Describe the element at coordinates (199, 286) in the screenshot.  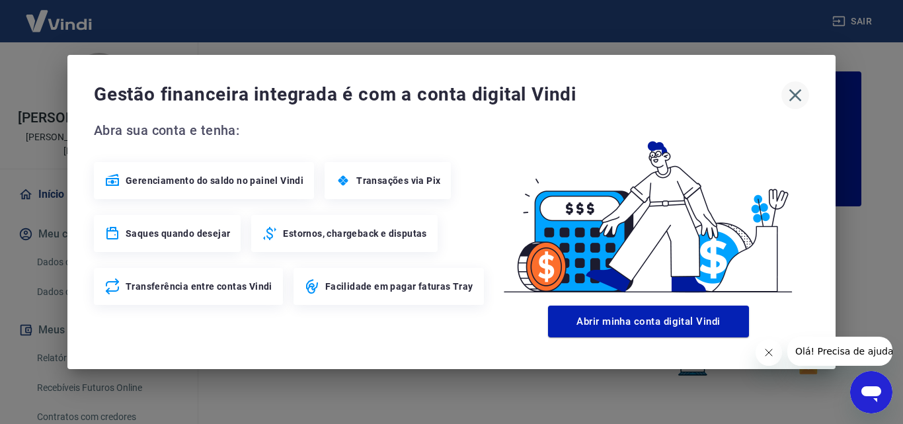
I see `span: Transferência entre contas Vindi` at that location.